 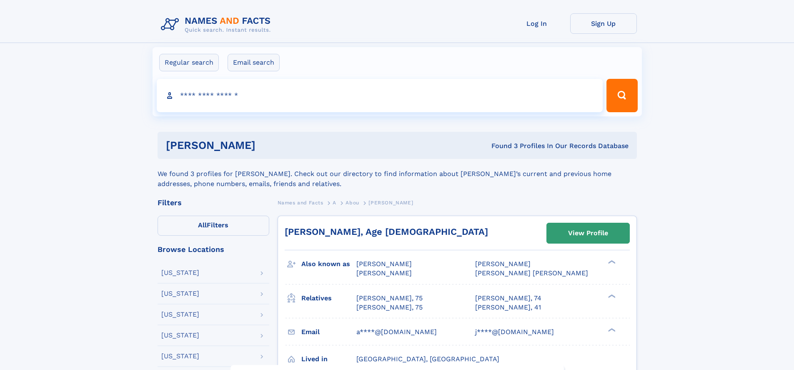 I want to click on h3: Also known as, so click(x=329, y=264).